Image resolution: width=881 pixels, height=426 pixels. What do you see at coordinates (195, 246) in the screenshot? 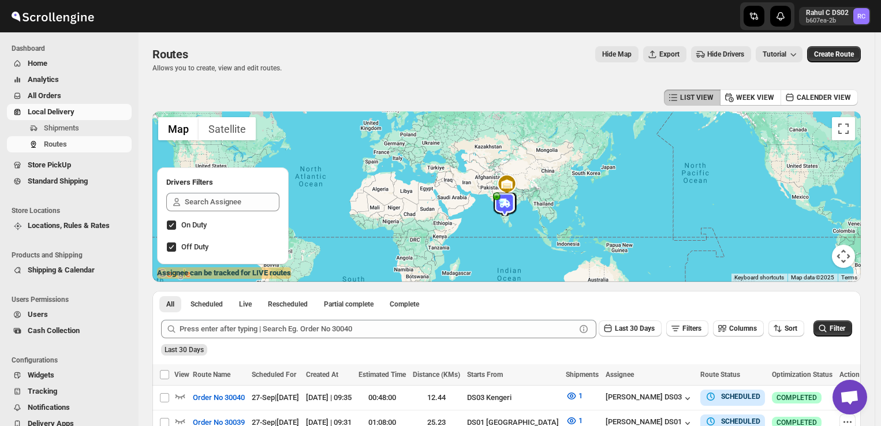
I see `span: Off Duty` at bounding box center [195, 246].